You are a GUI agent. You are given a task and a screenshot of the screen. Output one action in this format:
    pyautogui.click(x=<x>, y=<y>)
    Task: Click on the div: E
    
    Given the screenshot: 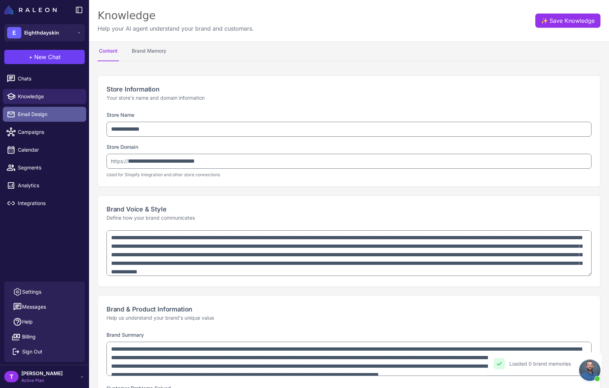 What is the action you would take?
    pyautogui.click(x=14, y=33)
    